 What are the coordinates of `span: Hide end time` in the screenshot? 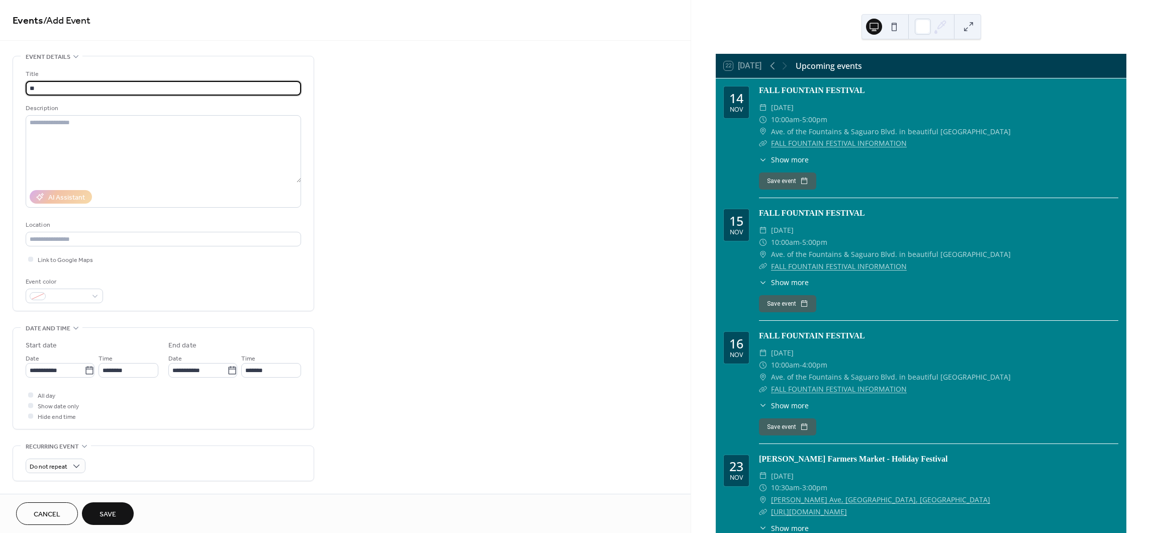 It's located at (57, 417).